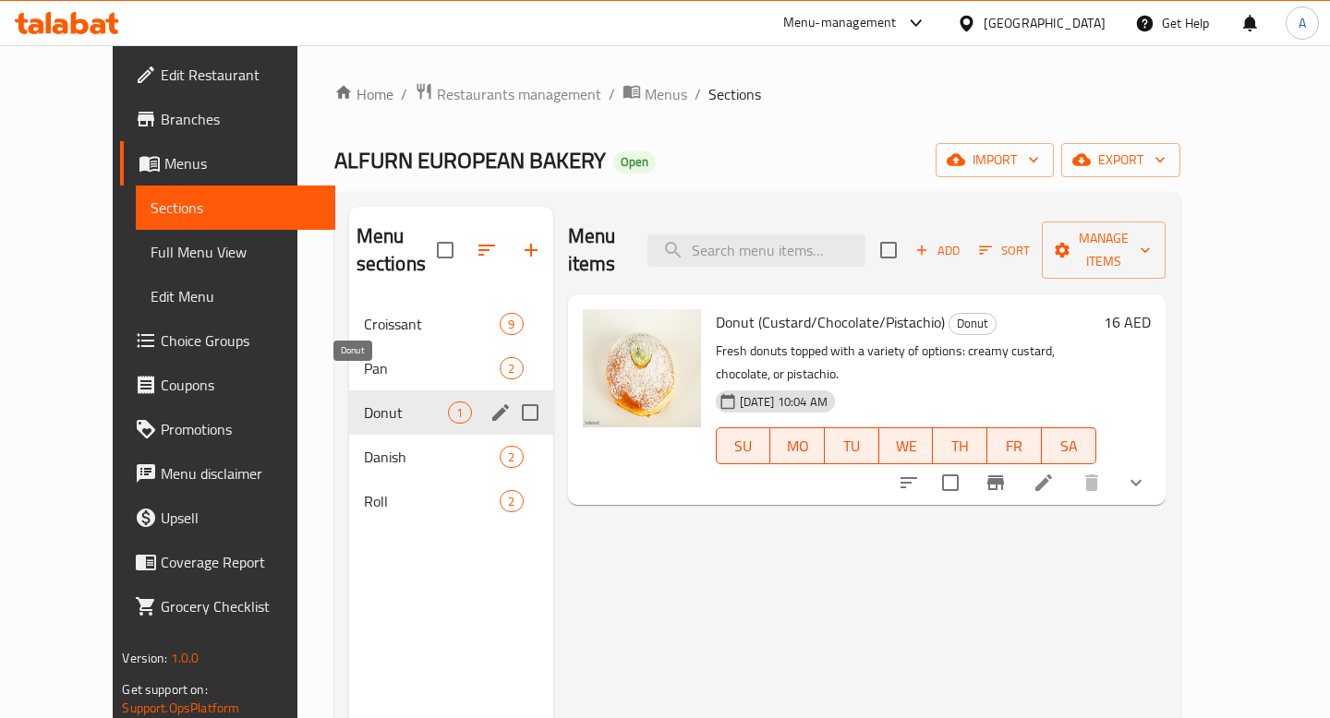  Describe the element at coordinates (164, 690) in the screenshot. I see `span: Get support on:` at that location.